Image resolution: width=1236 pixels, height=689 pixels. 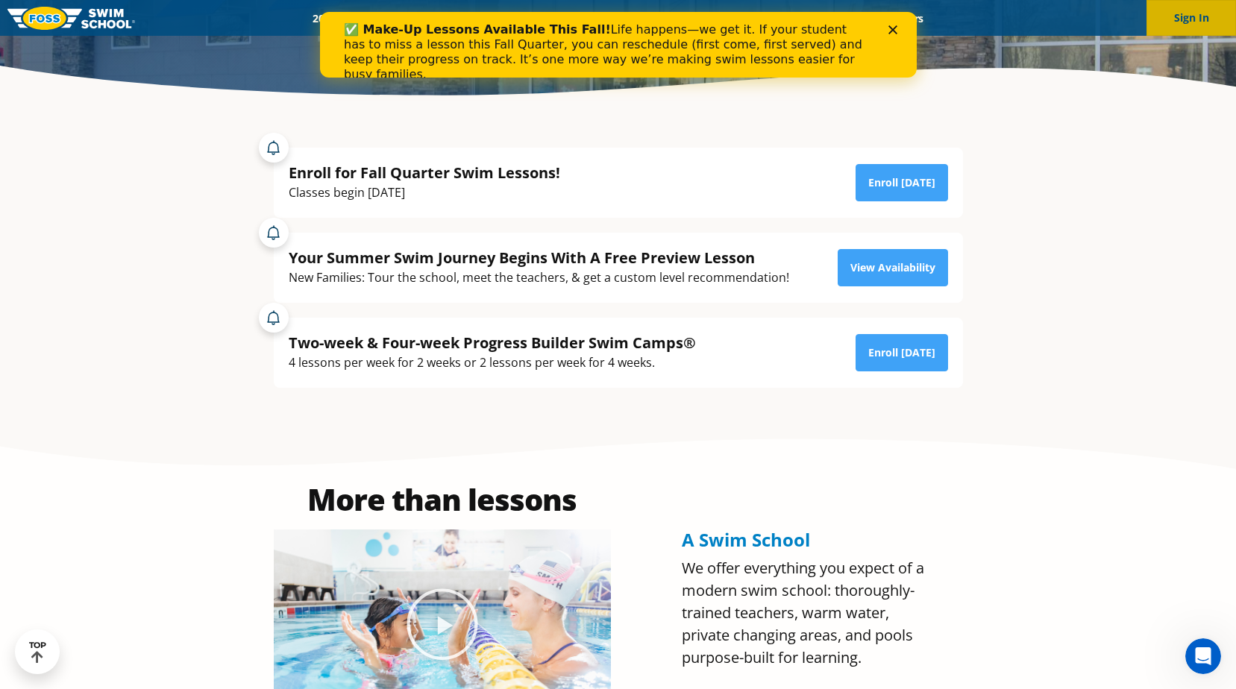 What do you see at coordinates (346, 18) in the screenshot?
I see `a: 2025 Calendar` at bounding box center [346, 18].